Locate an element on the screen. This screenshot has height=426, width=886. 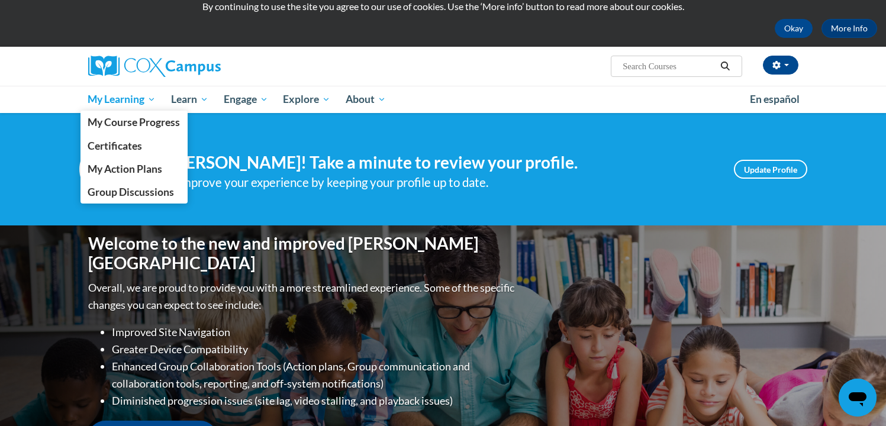
span: My Action Plans is located at coordinates (125, 169).